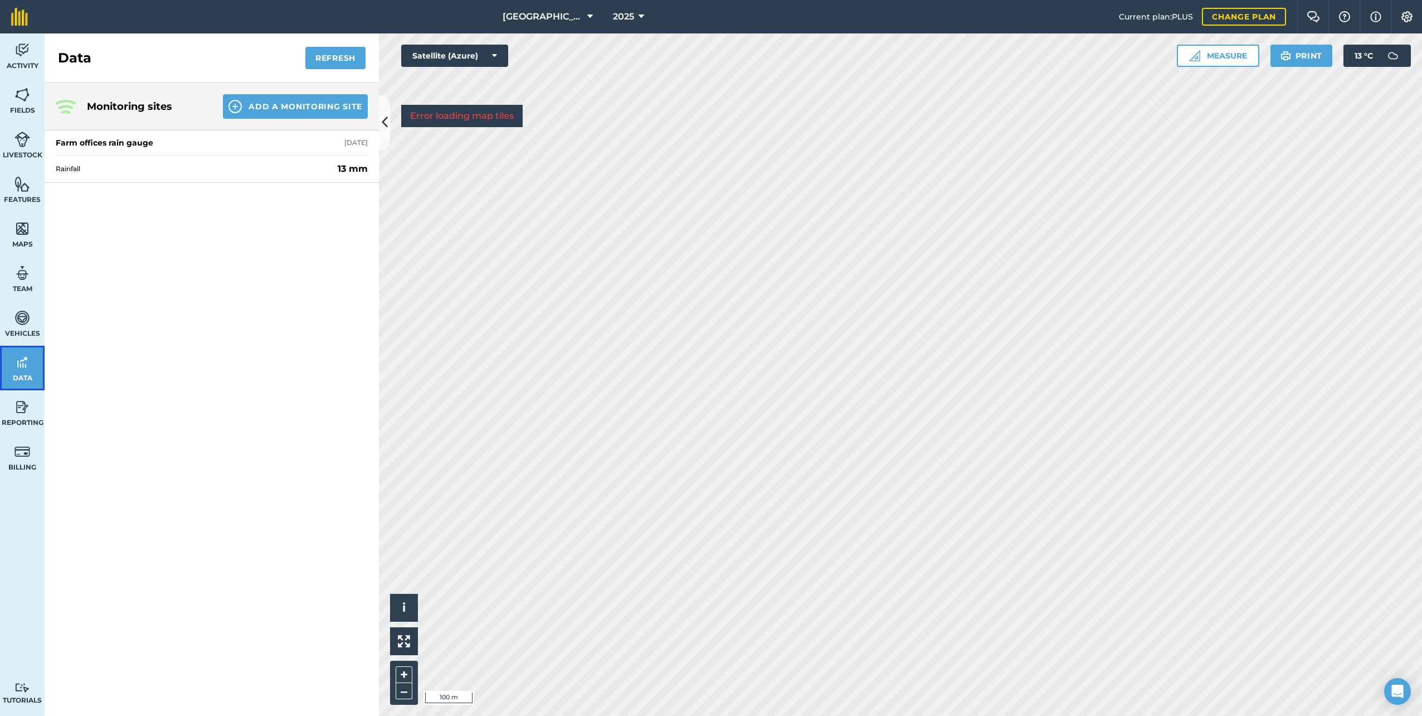  I want to click on button: Add a Monitoring Site, so click(295, 106).